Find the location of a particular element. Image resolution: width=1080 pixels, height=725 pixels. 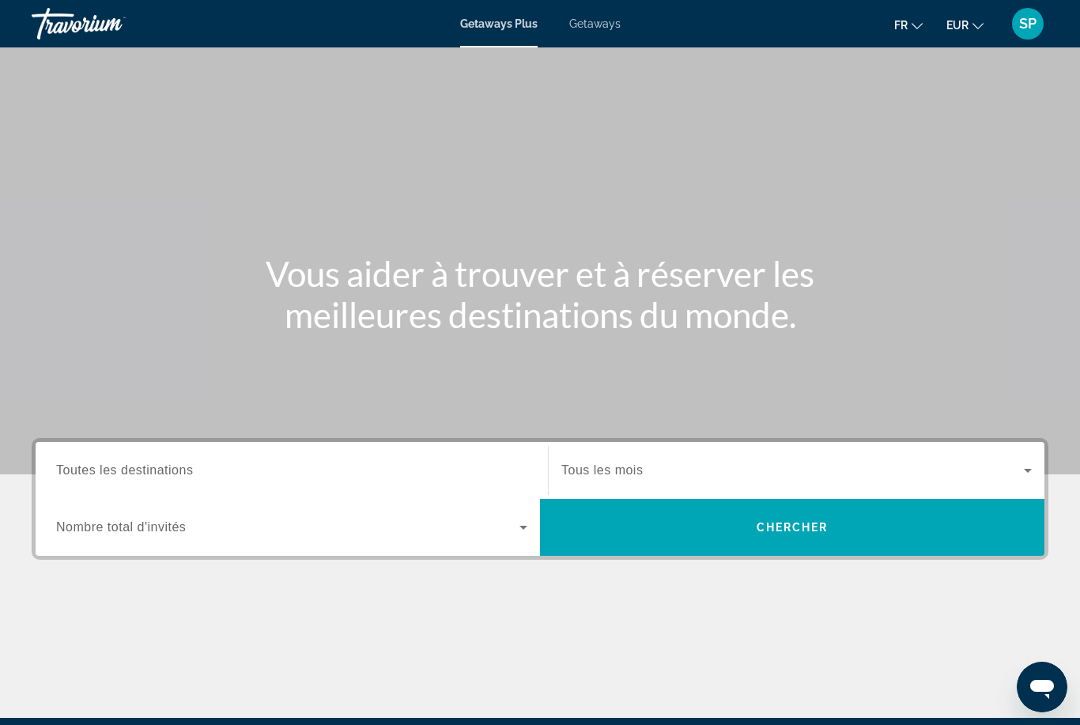

div: Search widget is located at coordinates (540, 499).